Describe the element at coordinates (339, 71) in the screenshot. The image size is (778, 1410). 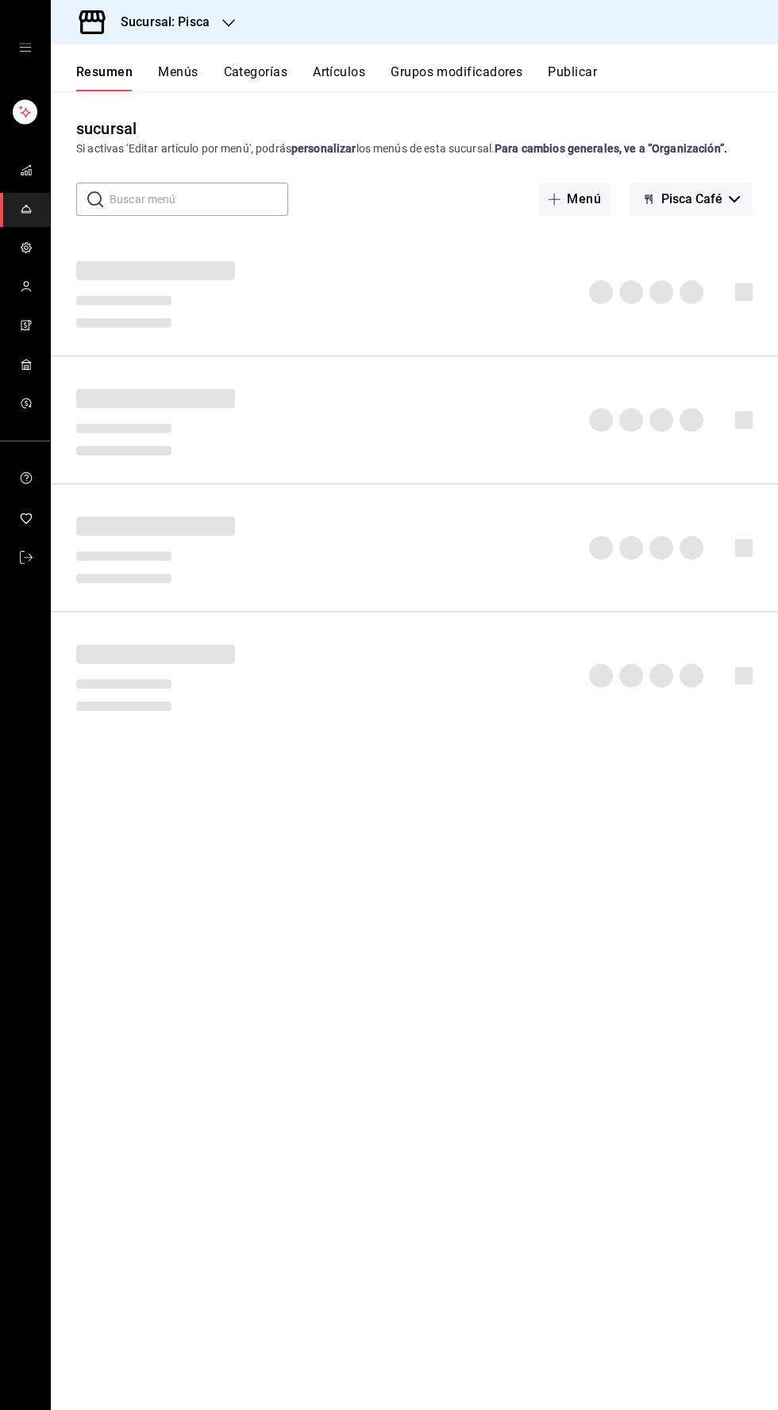
I see `font: Artículos` at that location.